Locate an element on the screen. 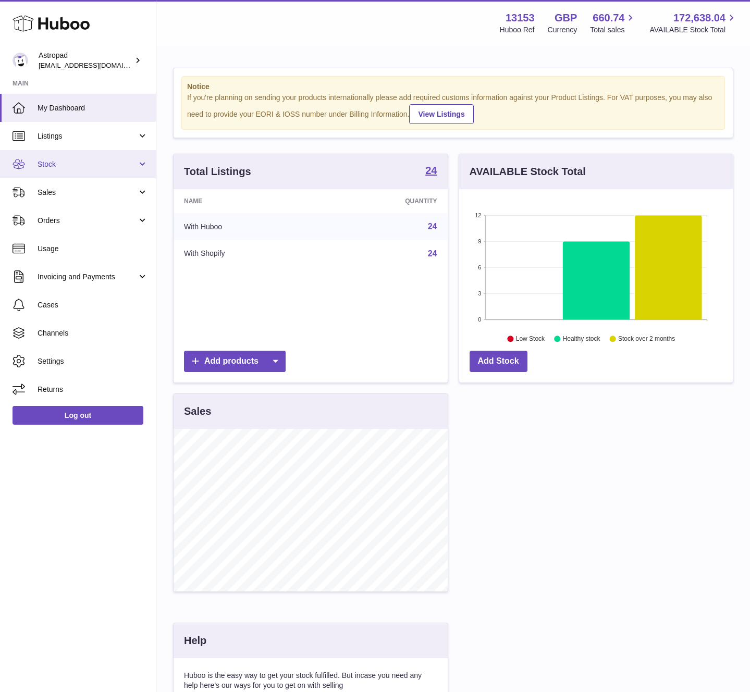 The image size is (750, 692). strong: 13153 is located at coordinates (520, 18).